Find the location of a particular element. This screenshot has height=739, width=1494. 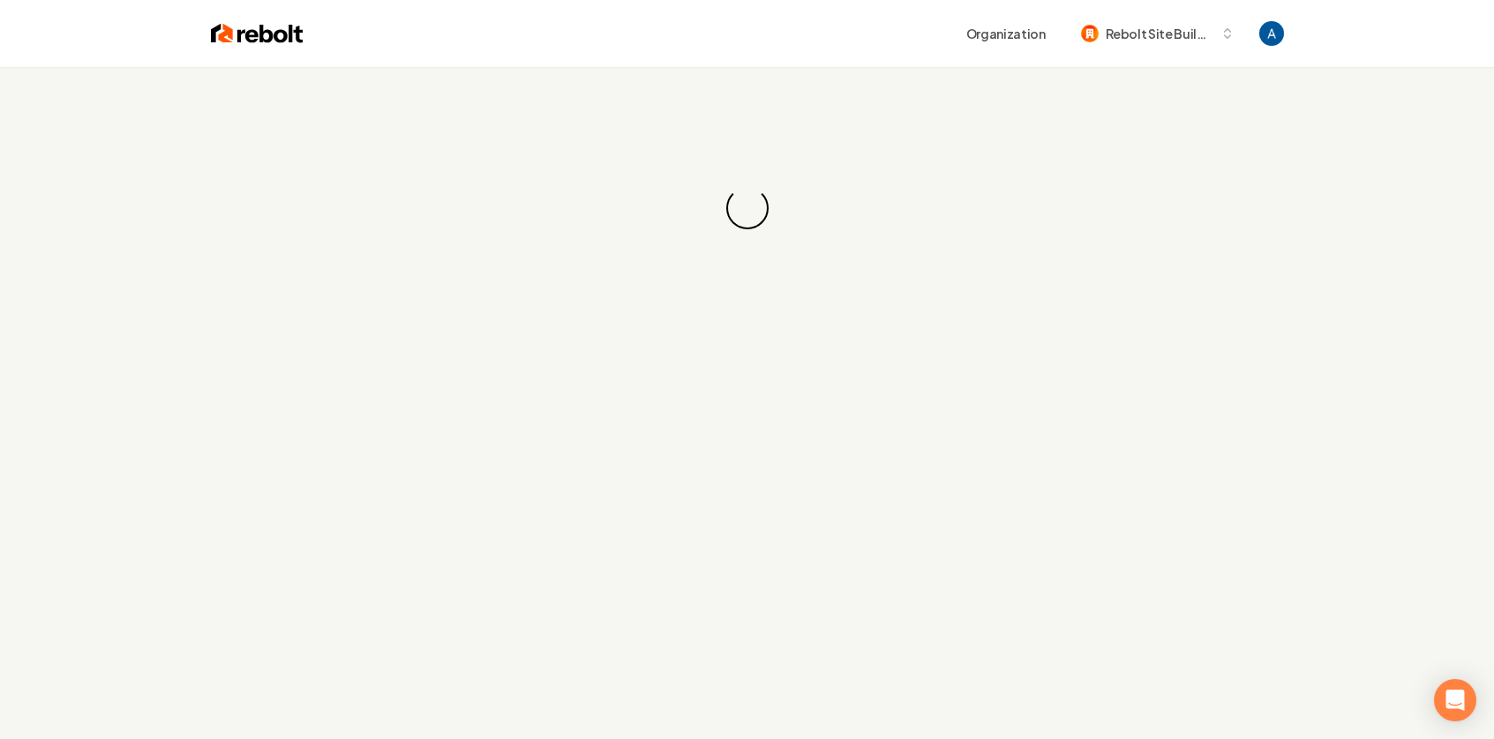

img: Andrew Magana is located at coordinates (1271, 34).